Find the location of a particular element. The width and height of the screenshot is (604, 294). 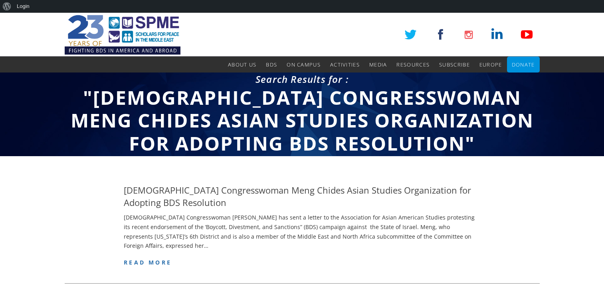

a: About Us is located at coordinates (242, 65).